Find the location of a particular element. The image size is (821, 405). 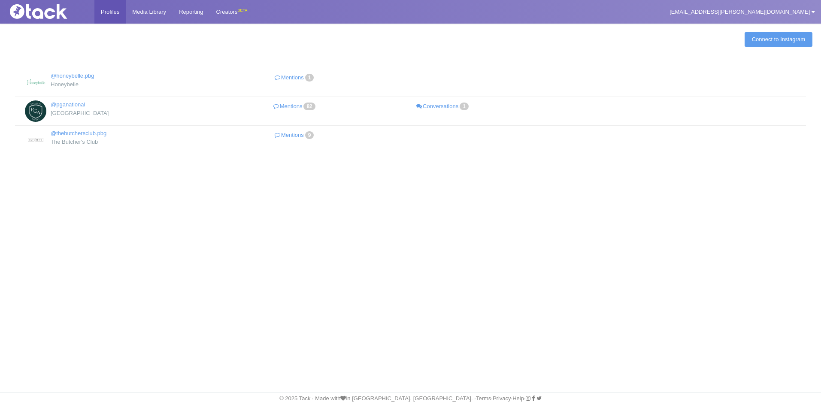

div: The Butcher's Club is located at coordinates (116, 142).